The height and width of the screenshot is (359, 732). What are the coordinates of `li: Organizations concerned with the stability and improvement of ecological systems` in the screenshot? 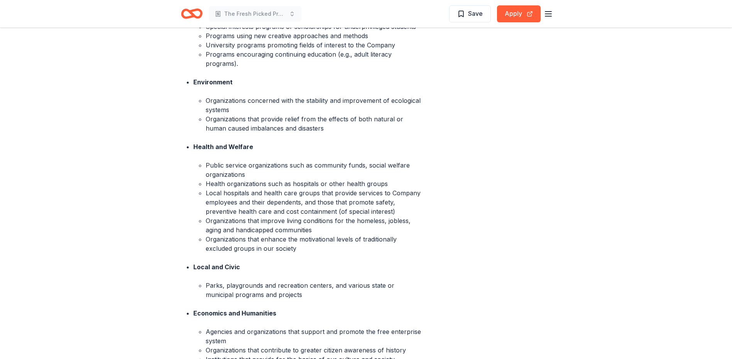 It's located at (314, 105).